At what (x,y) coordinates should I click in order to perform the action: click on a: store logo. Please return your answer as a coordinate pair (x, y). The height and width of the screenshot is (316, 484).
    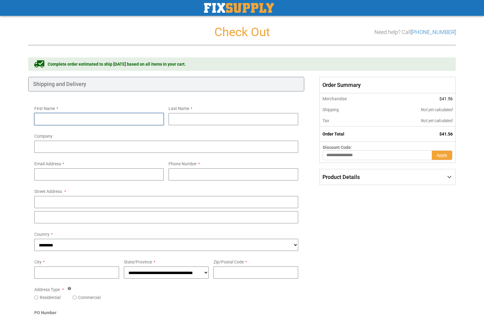
    Looking at the image, I should click on (239, 8).